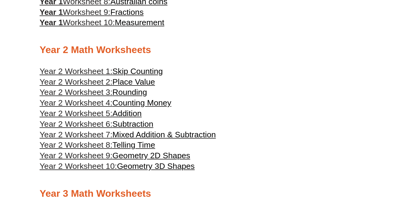  I want to click on a: Year 2 Worksheet 6:Subtraction, so click(97, 124).